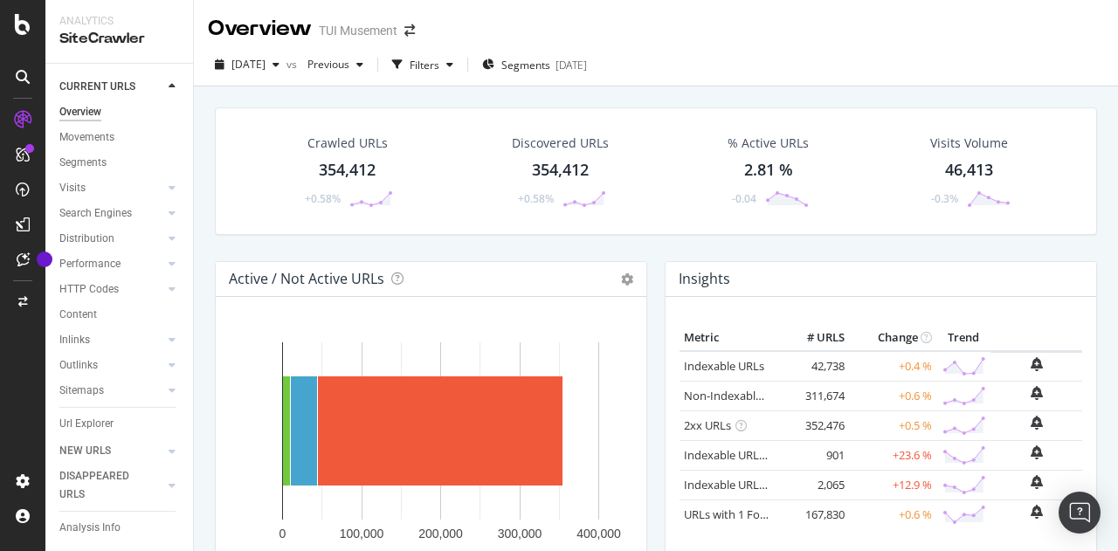 Image resolution: width=1118 pixels, height=551 pixels. Describe the element at coordinates (111, 340) in the screenshot. I see `a: Inlinks` at that location.